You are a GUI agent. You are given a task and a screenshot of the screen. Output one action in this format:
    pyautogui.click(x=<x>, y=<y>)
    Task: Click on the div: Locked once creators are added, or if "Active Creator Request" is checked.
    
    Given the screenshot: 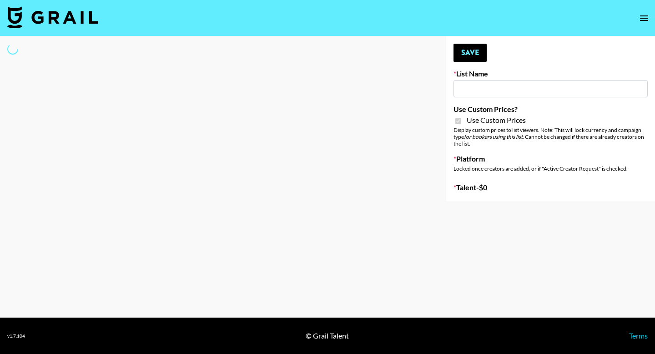 What is the action you would take?
    pyautogui.click(x=550, y=168)
    